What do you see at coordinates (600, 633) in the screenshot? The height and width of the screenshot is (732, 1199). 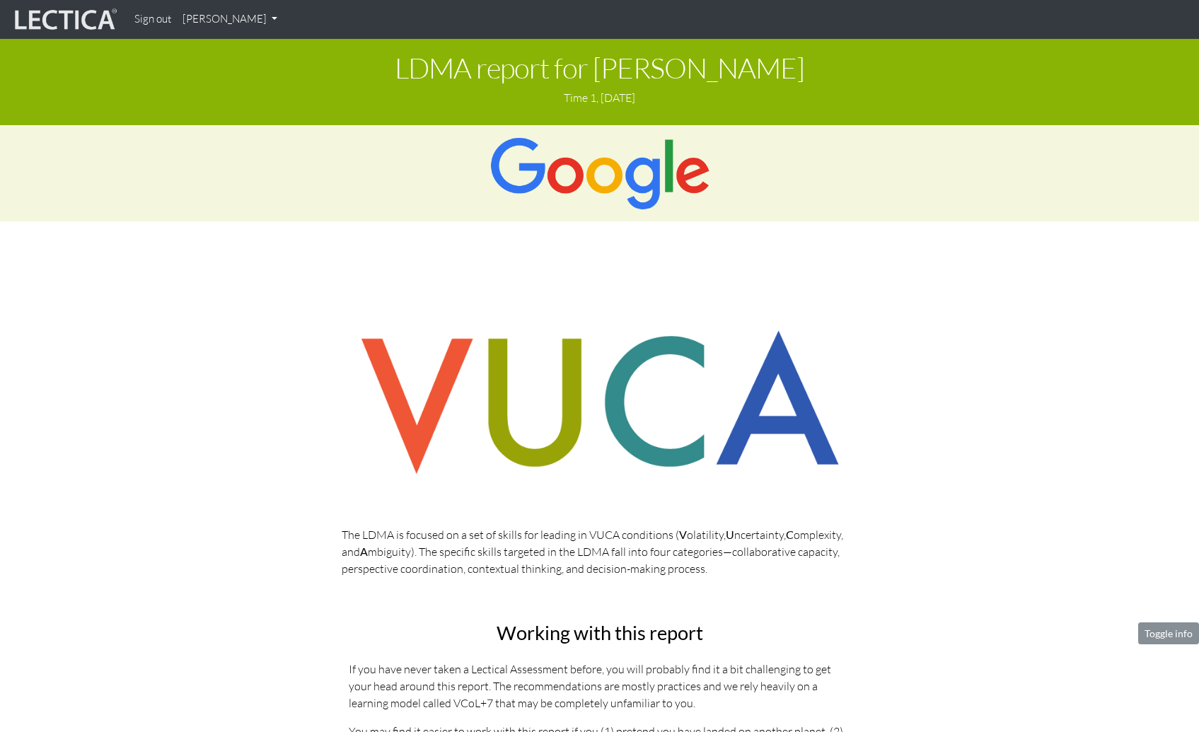 I see `h2: Working with this report` at bounding box center [600, 633].